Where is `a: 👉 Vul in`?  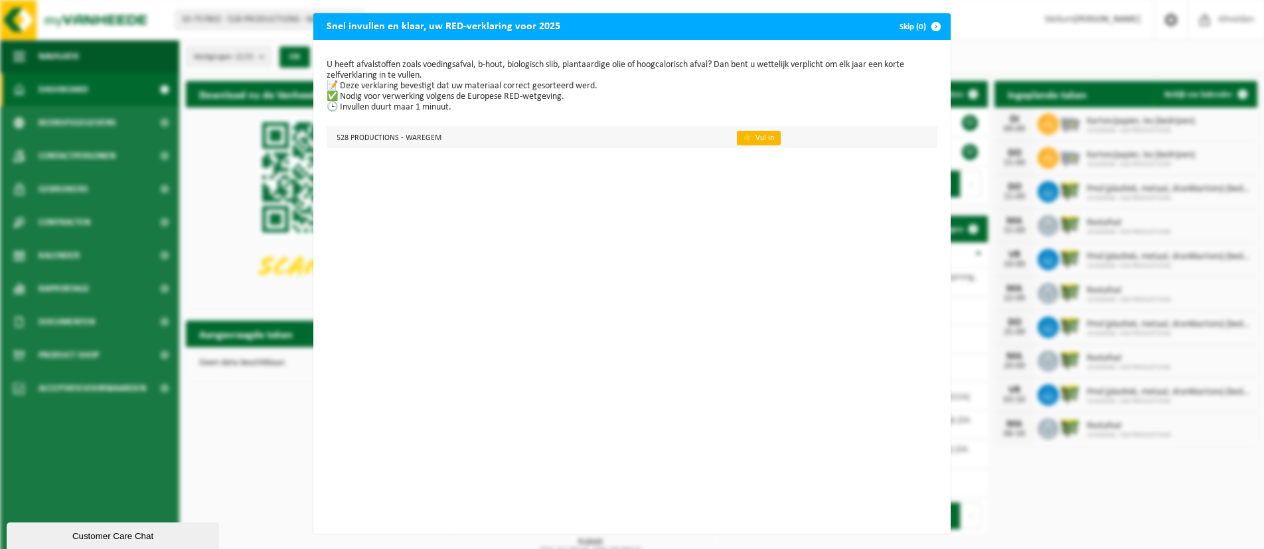 a: 👉 Vul in is located at coordinates (759, 138).